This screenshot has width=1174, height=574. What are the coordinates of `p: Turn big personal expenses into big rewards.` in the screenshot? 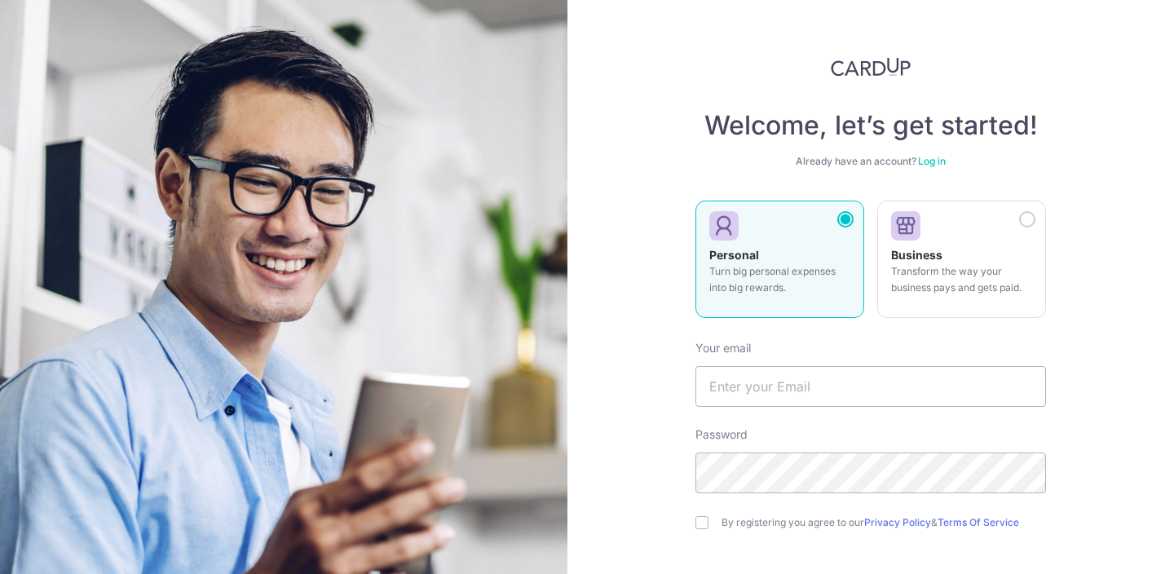 It's located at (780, 280).